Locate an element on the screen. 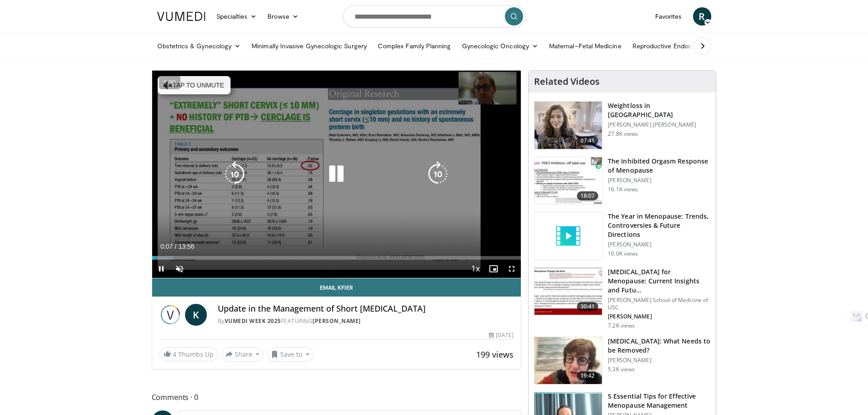 The width and height of the screenshot is (868, 415). a: Gynecologic Oncology is located at coordinates (500, 46).